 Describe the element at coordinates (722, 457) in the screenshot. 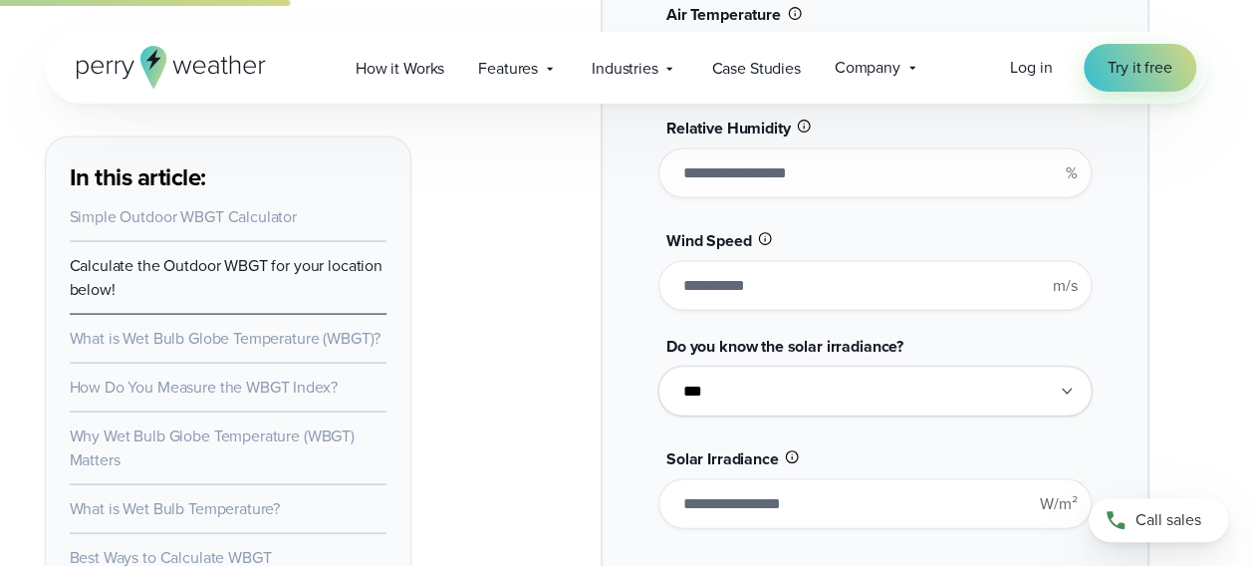

I see `span: Solar Irradiance` at that location.